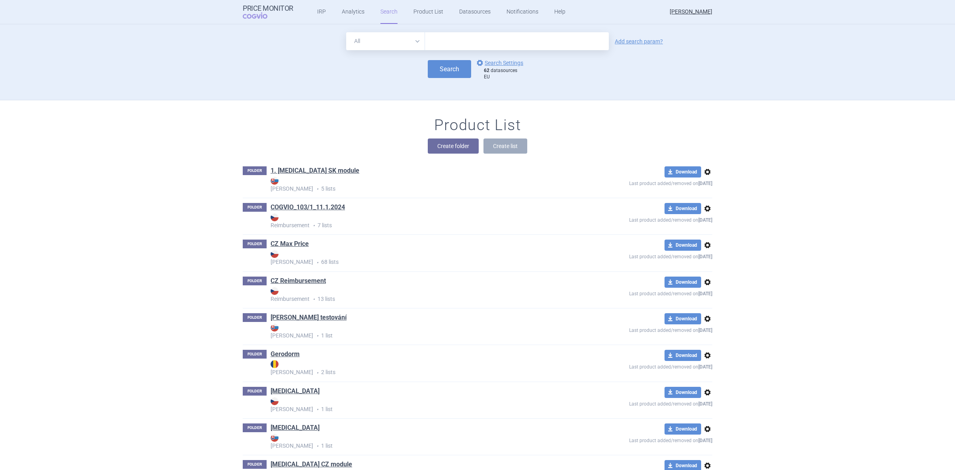  Describe the element at coordinates (261, 16) in the screenshot. I see `span: COGVIO` at that location.